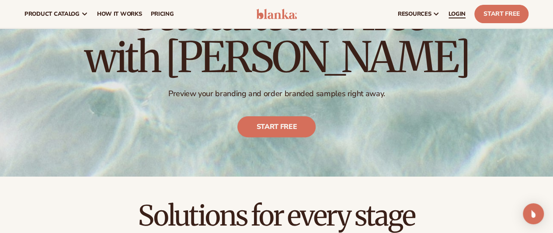 The image size is (553, 233). I want to click on span: LOGIN, so click(457, 14).